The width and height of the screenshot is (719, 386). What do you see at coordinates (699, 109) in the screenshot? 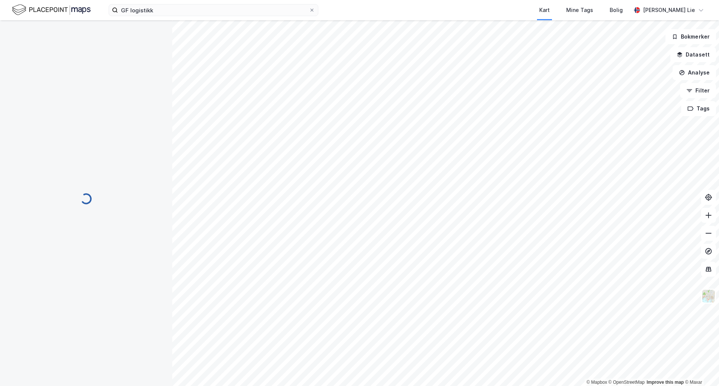
I see `button: Tags` at bounding box center [699, 109].